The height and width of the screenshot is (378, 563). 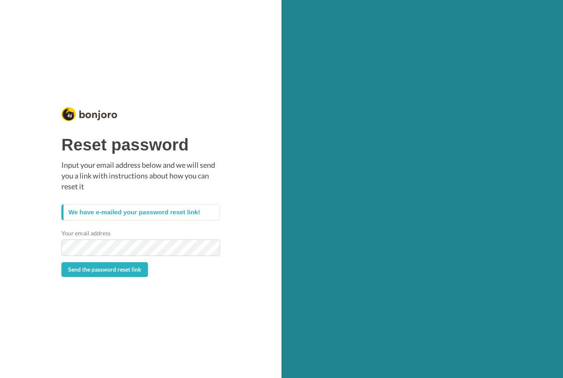 I want to click on p: Input your email address below and we will send you a link with instructions about how you can re..., so click(x=141, y=176).